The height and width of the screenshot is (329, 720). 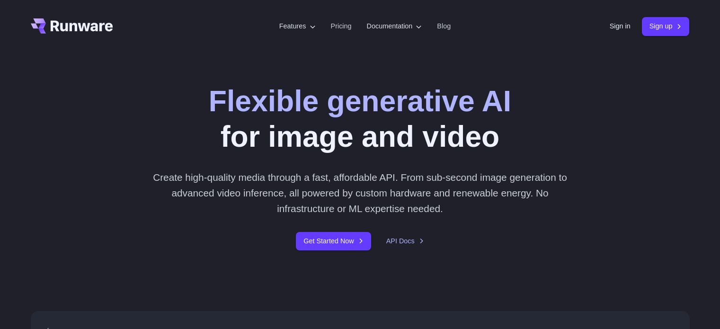 I want to click on strong: Flexible generative AI, so click(x=360, y=101).